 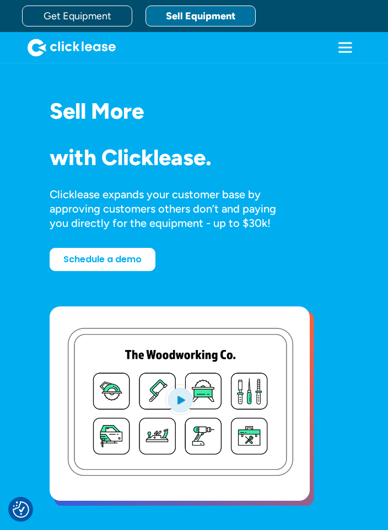 What do you see at coordinates (103, 259) in the screenshot?
I see `a: Schedule a demo` at bounding box center [103, 259].